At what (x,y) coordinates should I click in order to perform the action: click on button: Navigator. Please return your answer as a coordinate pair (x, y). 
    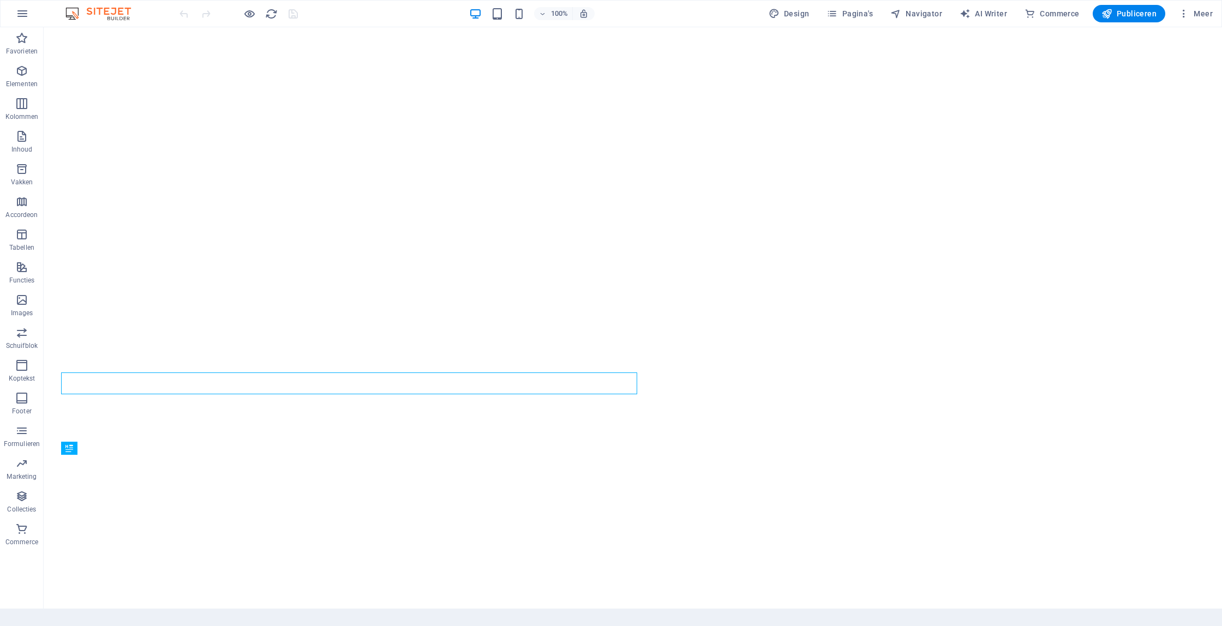
    Looking at the image, I should click on (916, 14).